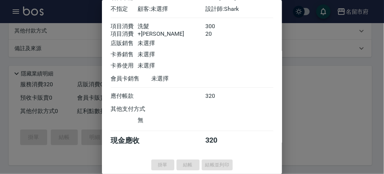  I want to click on div: 卡券銷售, so click(124, 54).